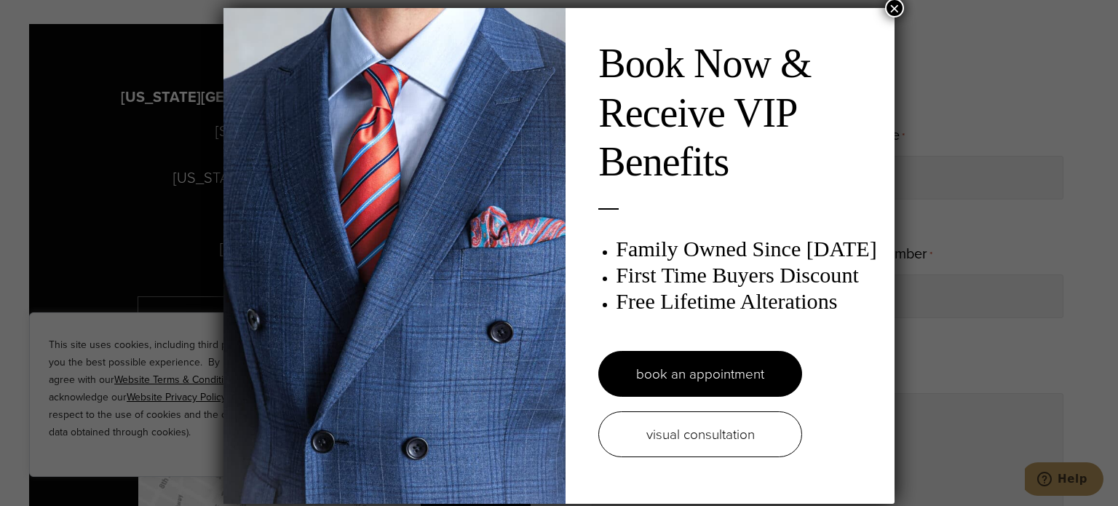  I want to click on h2: Book Now & Receive VIP Benefits, so click(739, 113).